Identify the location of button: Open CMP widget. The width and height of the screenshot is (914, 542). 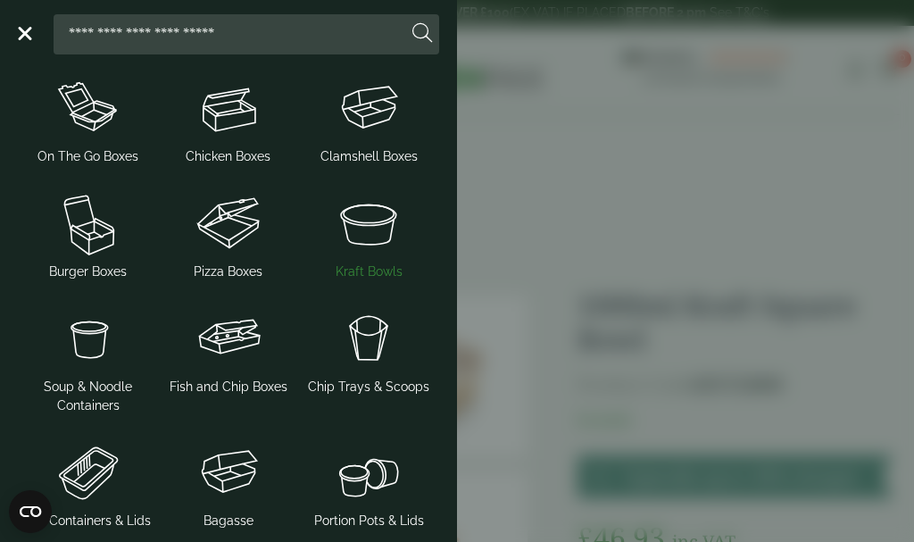
(30, 511).